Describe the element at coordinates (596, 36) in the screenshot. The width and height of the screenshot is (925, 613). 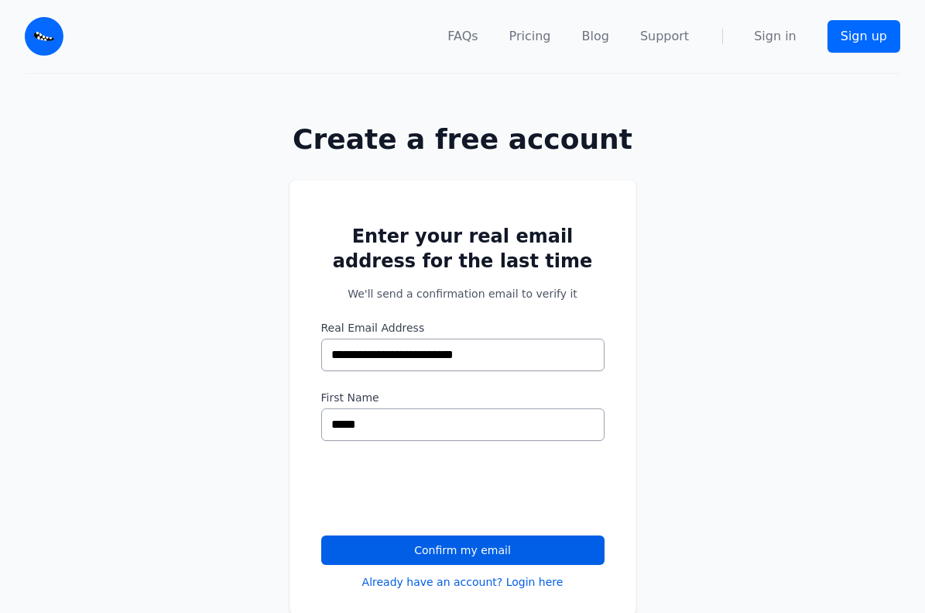
I see `a: Blog` at that location.